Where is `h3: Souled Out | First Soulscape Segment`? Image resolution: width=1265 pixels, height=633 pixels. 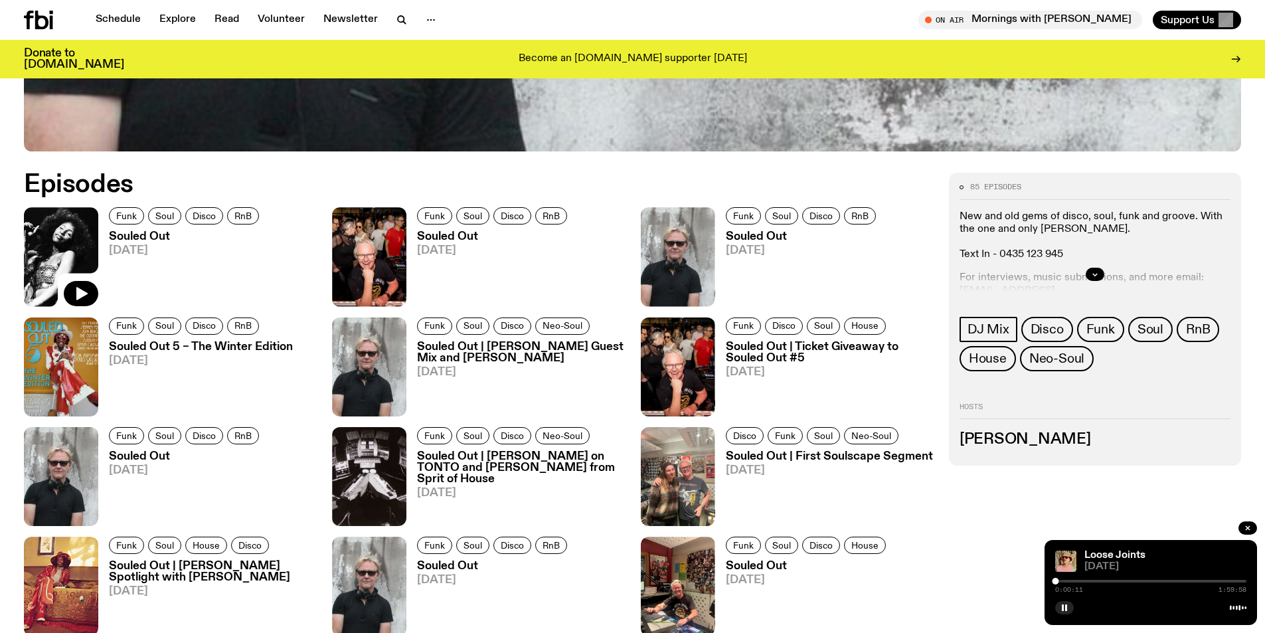
h3: Souled Out | First Soulscape Segment is located at coordinates (829, 456).